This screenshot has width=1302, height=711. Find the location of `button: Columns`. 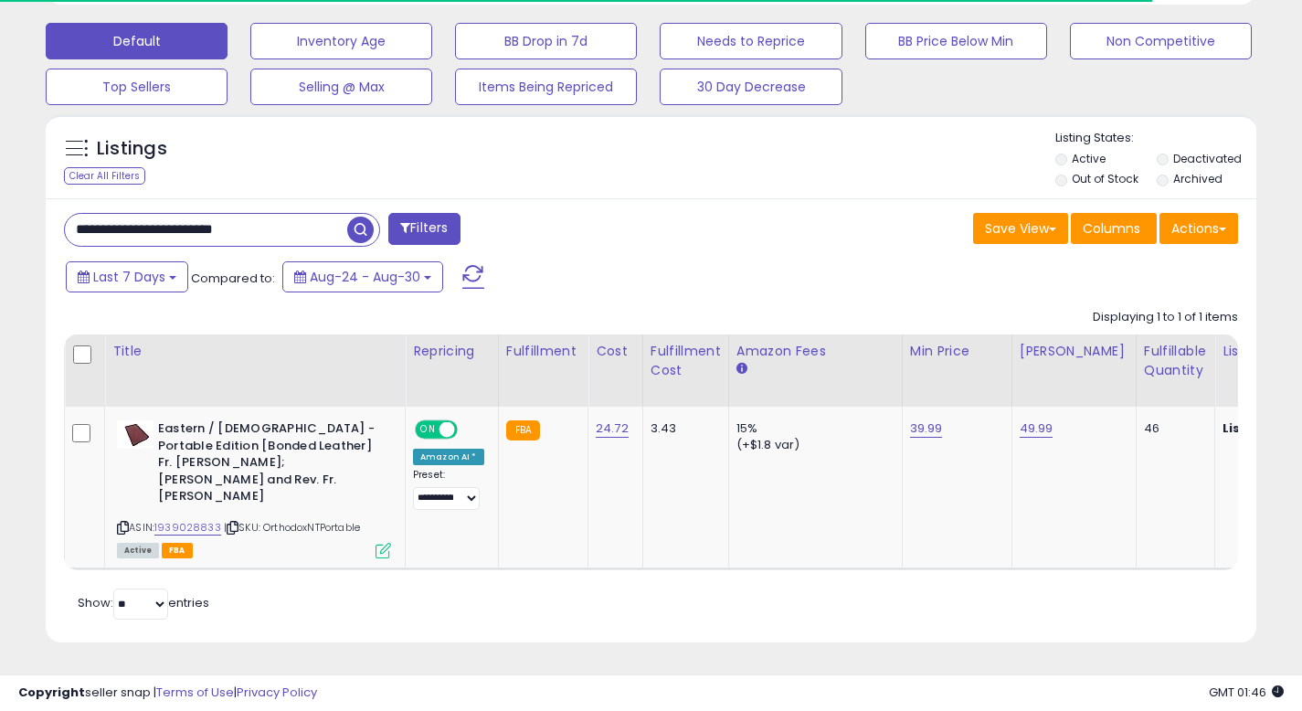

button: Columns is located at coordinates (1114, 228).